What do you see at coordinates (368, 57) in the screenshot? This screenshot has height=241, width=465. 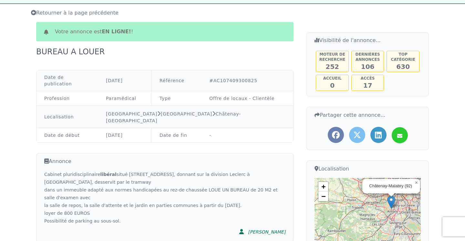 I see `h5: Dernières annonces` at bounding box center [368, 57].